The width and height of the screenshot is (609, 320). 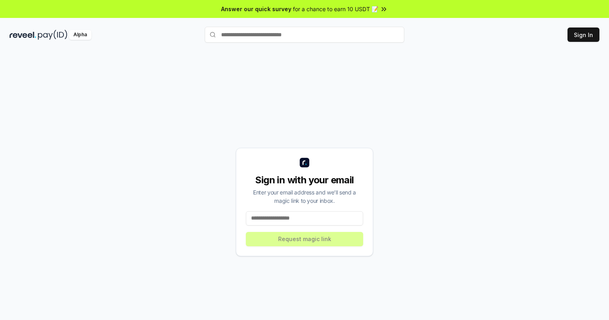 I want to click on span: for a chance to earn 10 USDT 📝, so click(x=335, y=9).